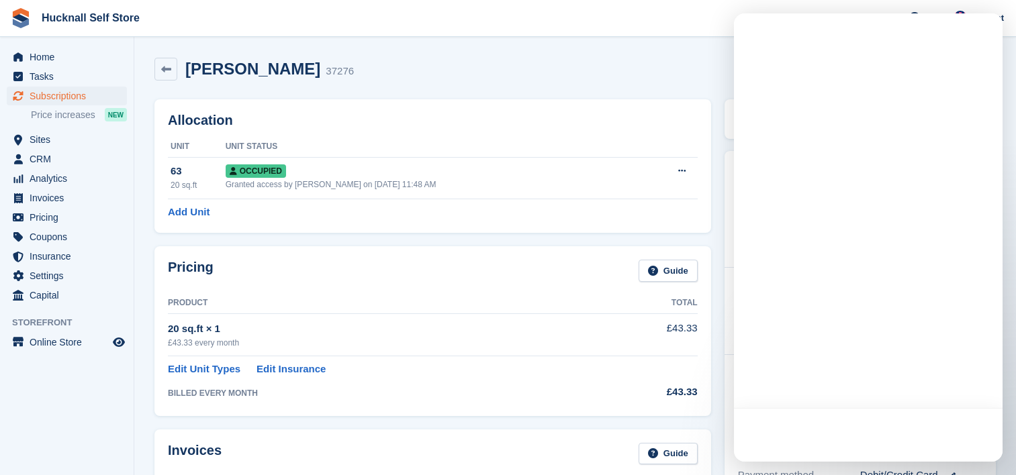  I want to click on span: Invoices, so click(70, 198).